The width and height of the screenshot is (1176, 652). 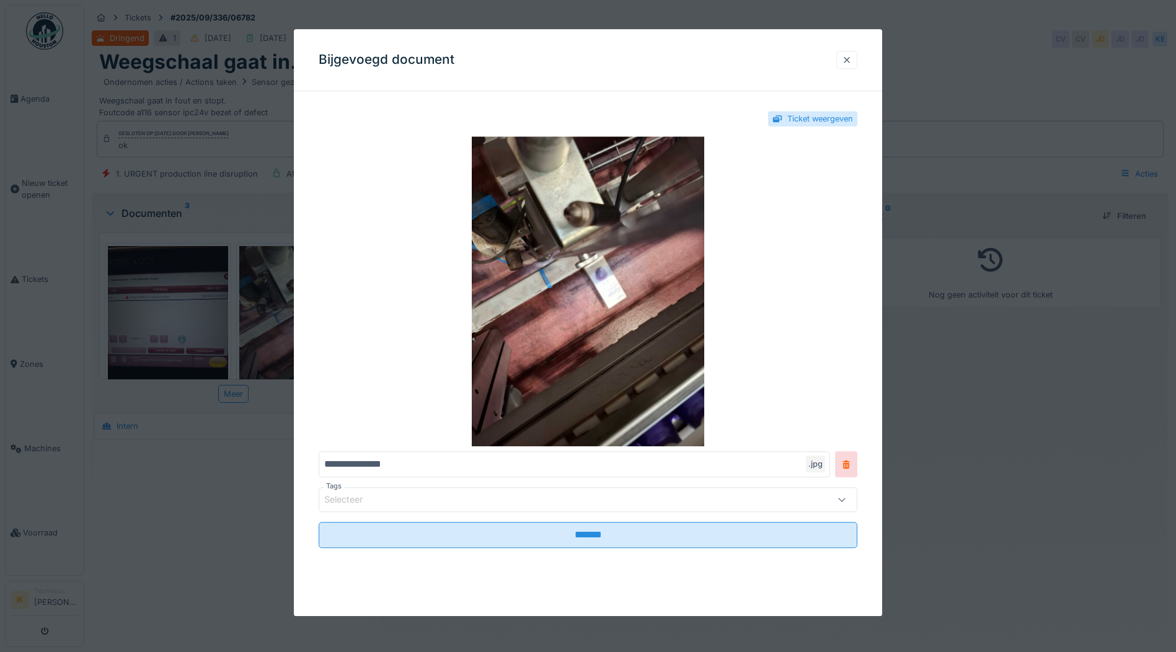 What do you see at coordinates (588, 292) in the screenshot?
I see `img: 3bc893ac-3288-41ab-9aff-2bf0e0356fab-20250929_162926.jpg` at bounding box center [588, 292].